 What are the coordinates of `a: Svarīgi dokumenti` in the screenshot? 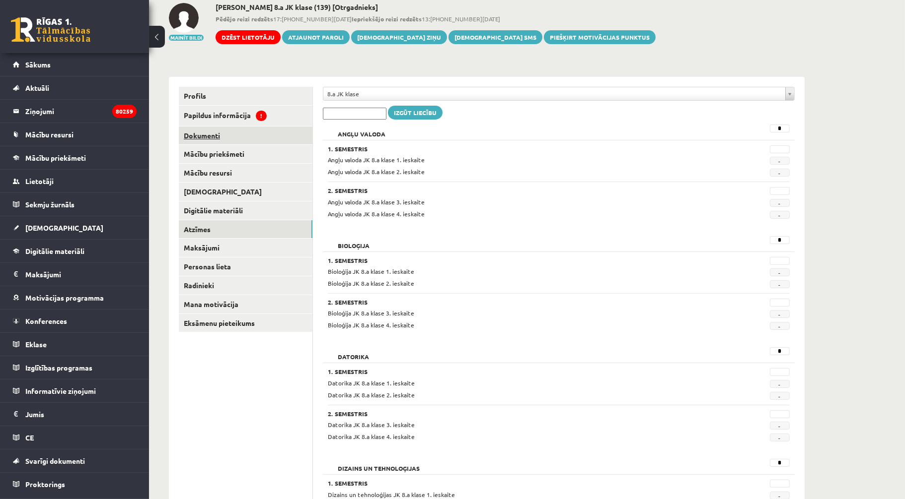 It's located at (74, 461).